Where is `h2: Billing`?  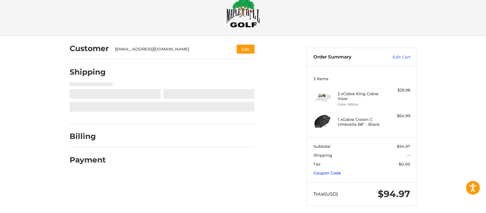
h2: Billing is located at coordinates (87, 136).